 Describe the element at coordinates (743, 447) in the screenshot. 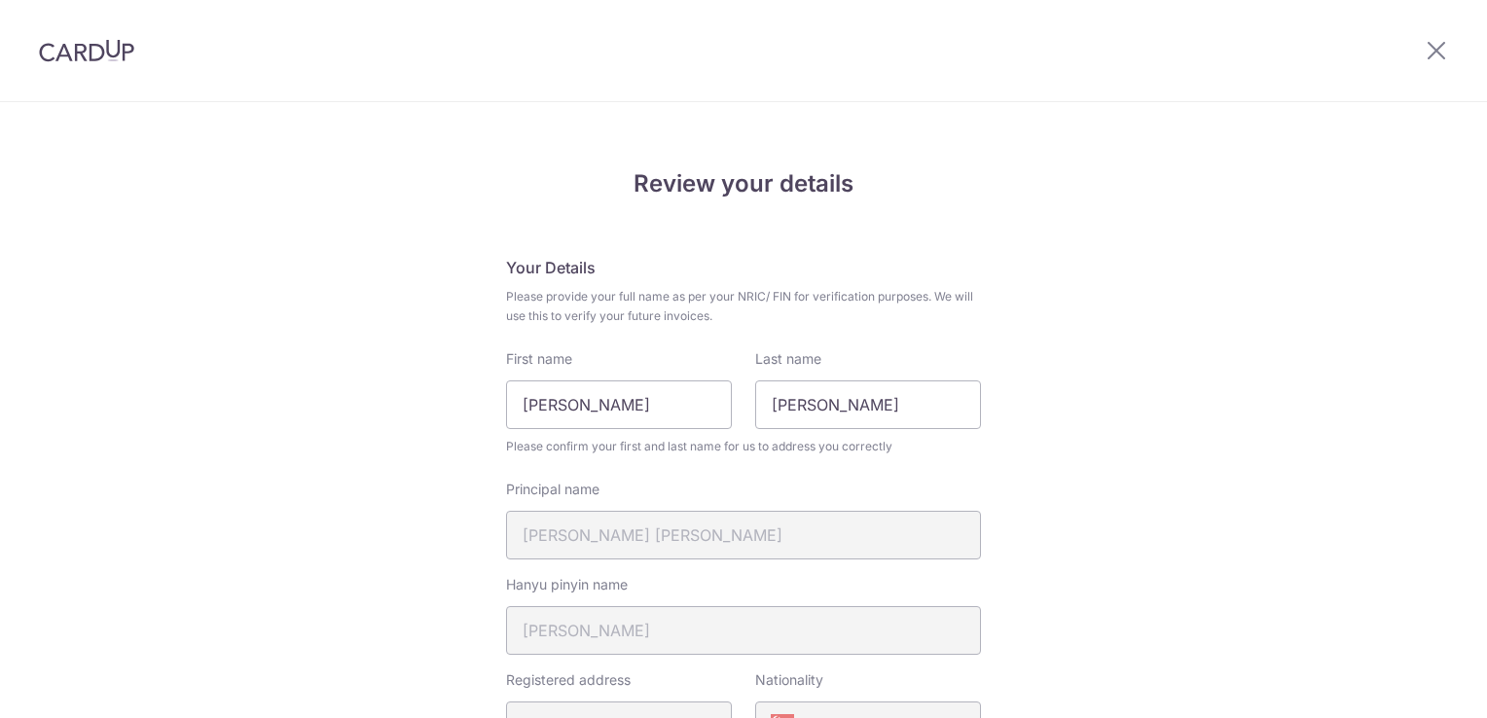

I see `span: Please confirm your first and last name for us to address you correctly` at that location.